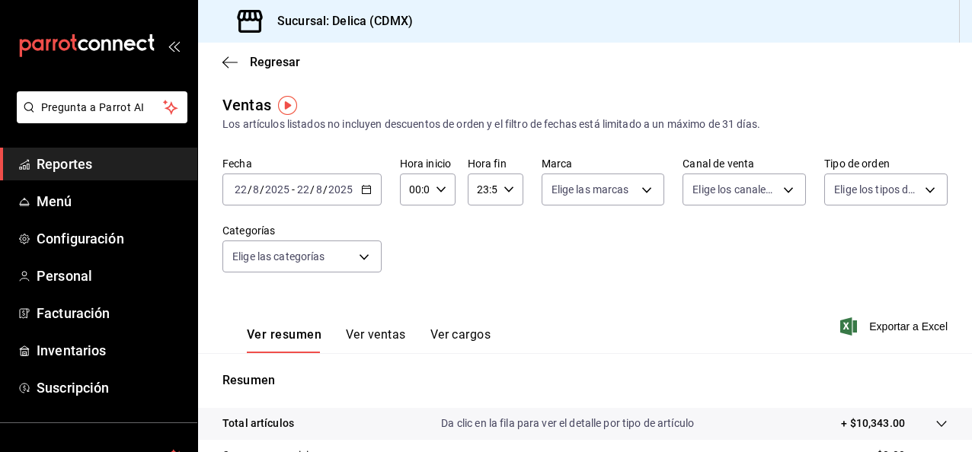 The height and width of the screenshot is (452, 972). Describe the element at coordinates (375, 340) in the screenshot. I see `button: Ver ventas` at that location.